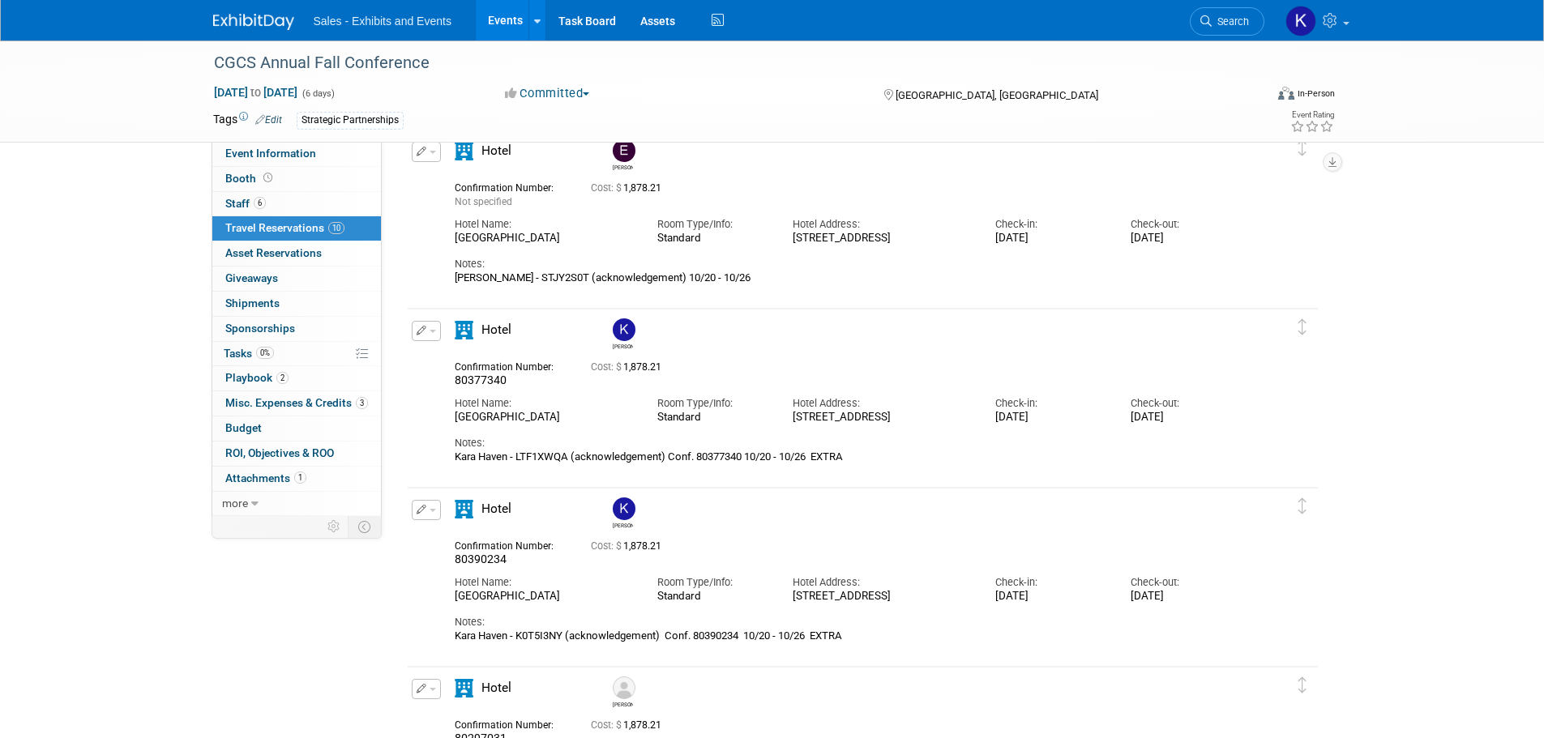  What do you see at coordinates (297, 204) in the screenshot?
I see `a: Staff6` at bounding box center [297, 204].